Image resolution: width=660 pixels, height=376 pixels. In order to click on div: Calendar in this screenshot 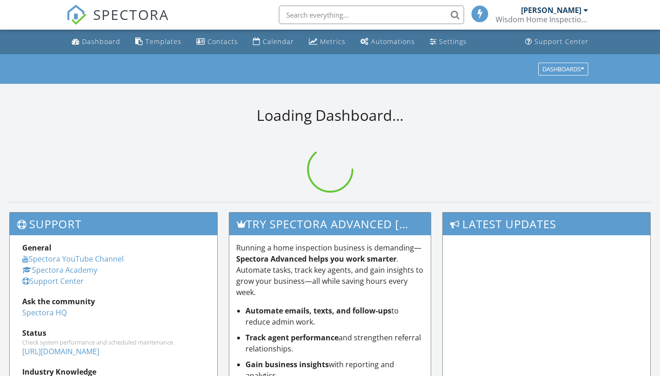, I will do `click(278, 41)`.